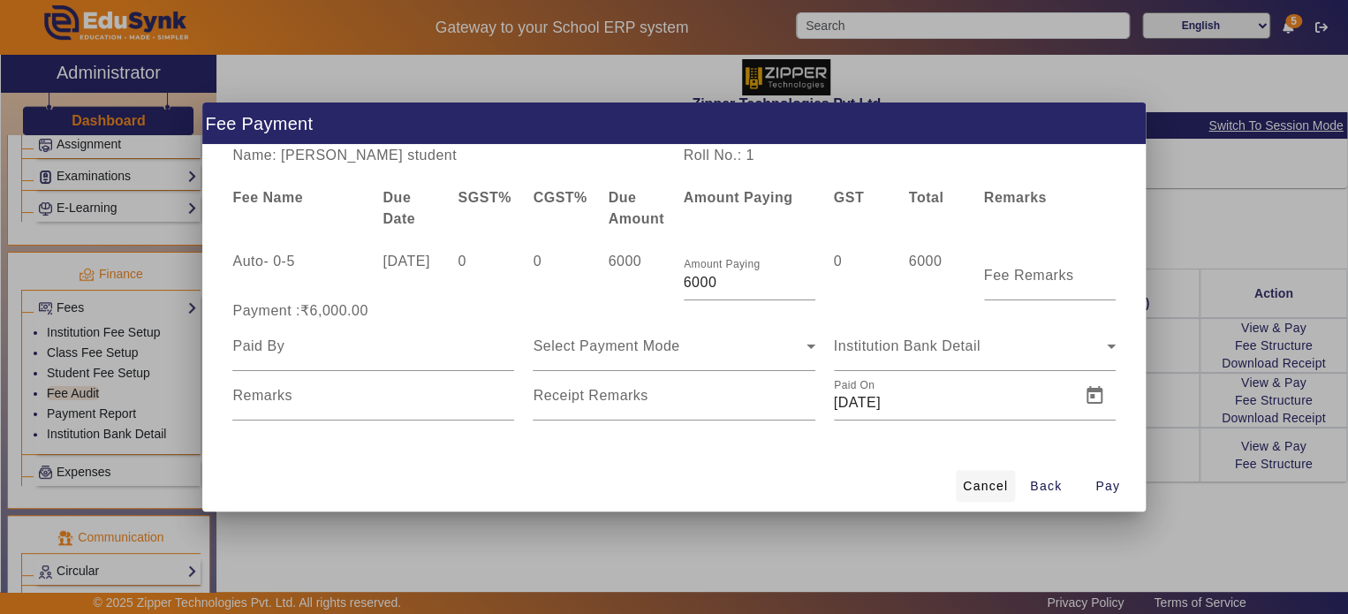  What do you see at coordinates (262, 395) in the screenshot?
I see `mat-label: Remarks` at bounding box center [262, 395].